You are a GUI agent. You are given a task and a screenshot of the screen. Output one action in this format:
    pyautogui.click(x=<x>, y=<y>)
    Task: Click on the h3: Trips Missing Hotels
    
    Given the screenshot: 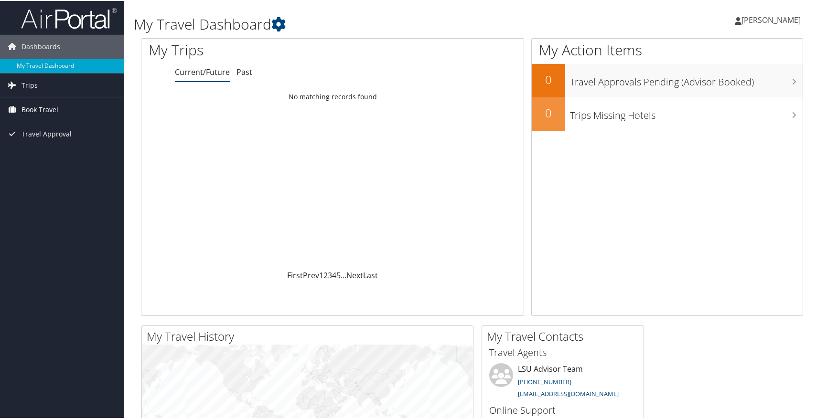 What is the action you would take?
    pyautogui.click(x=686, y=112)
    